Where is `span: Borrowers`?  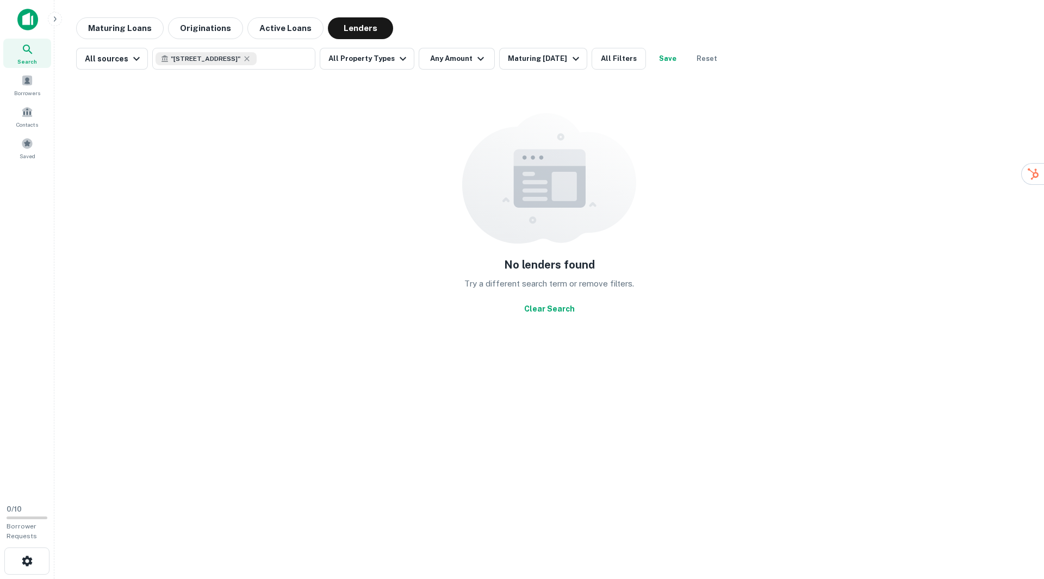 span: Borrowers is located at coordinates (27, 93).